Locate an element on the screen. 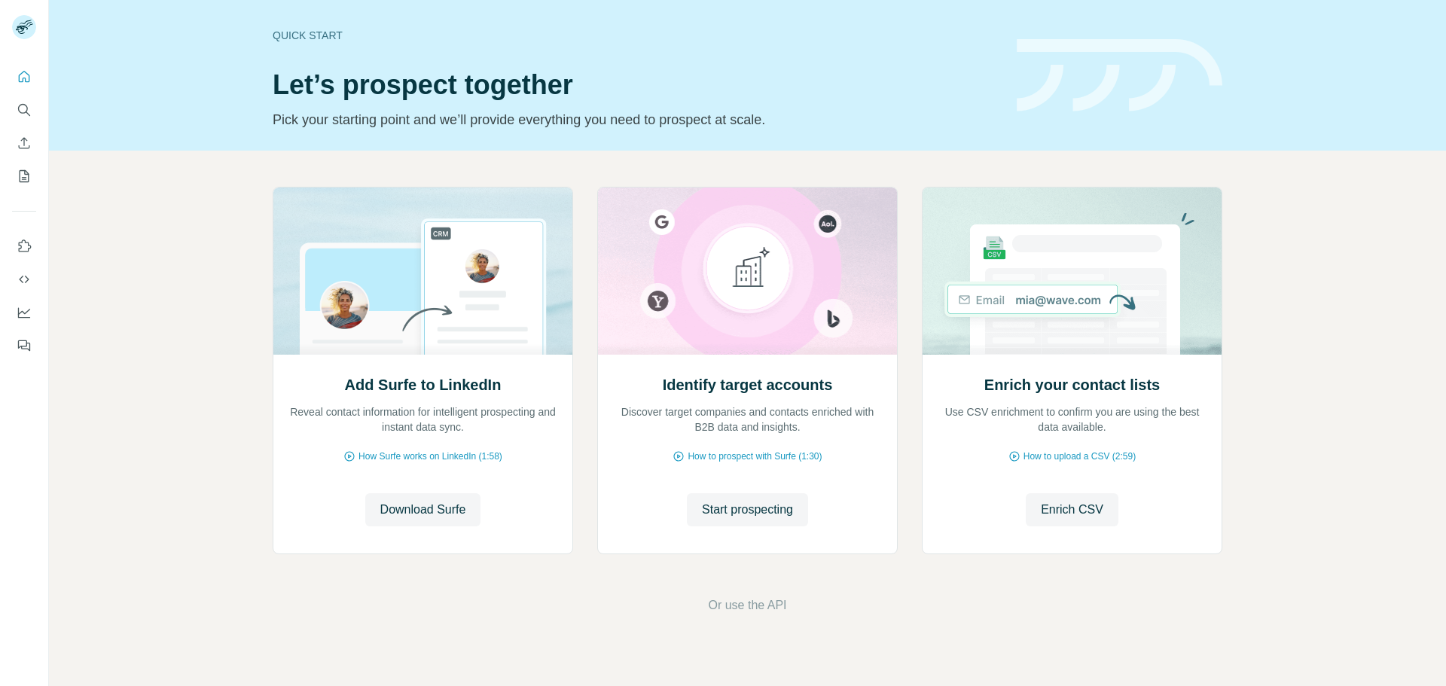 This screenshot has width=1446, height=686. img: Identify target accounts is located at coordinates (747, 271).